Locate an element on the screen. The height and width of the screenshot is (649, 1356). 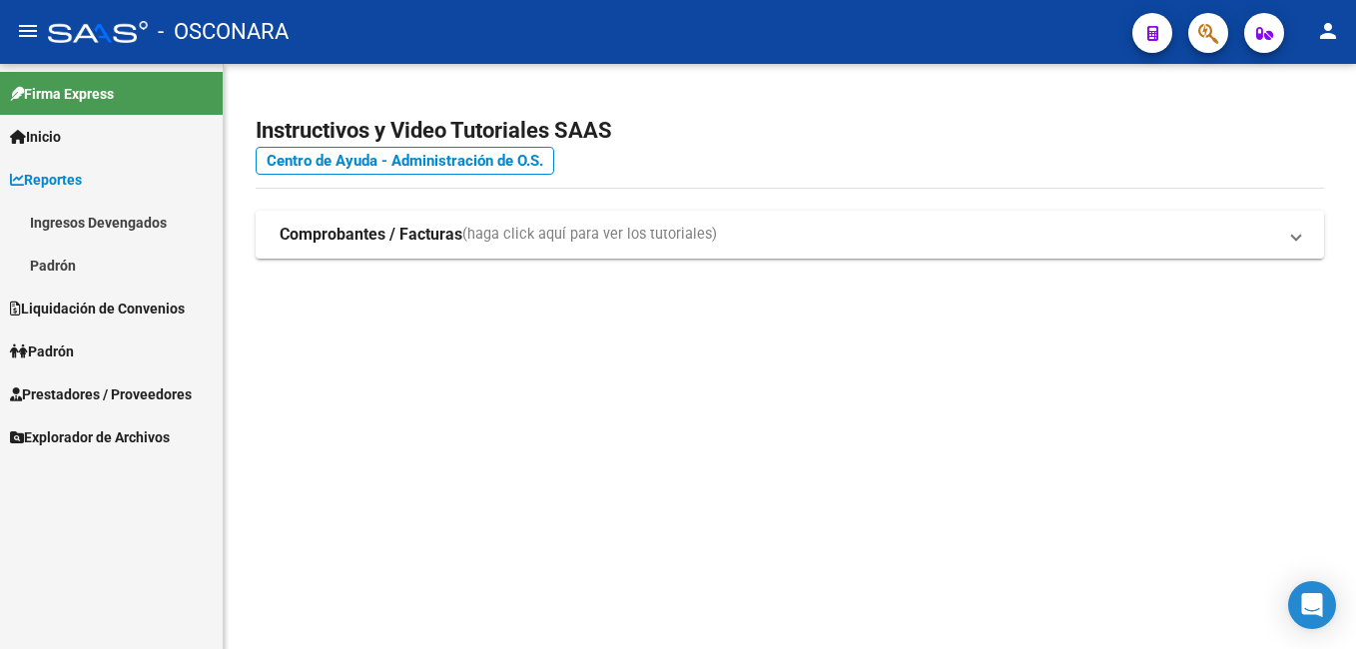
a: Centro de Ayuda - Administración de O.S. is located at coordinates (405, 161).